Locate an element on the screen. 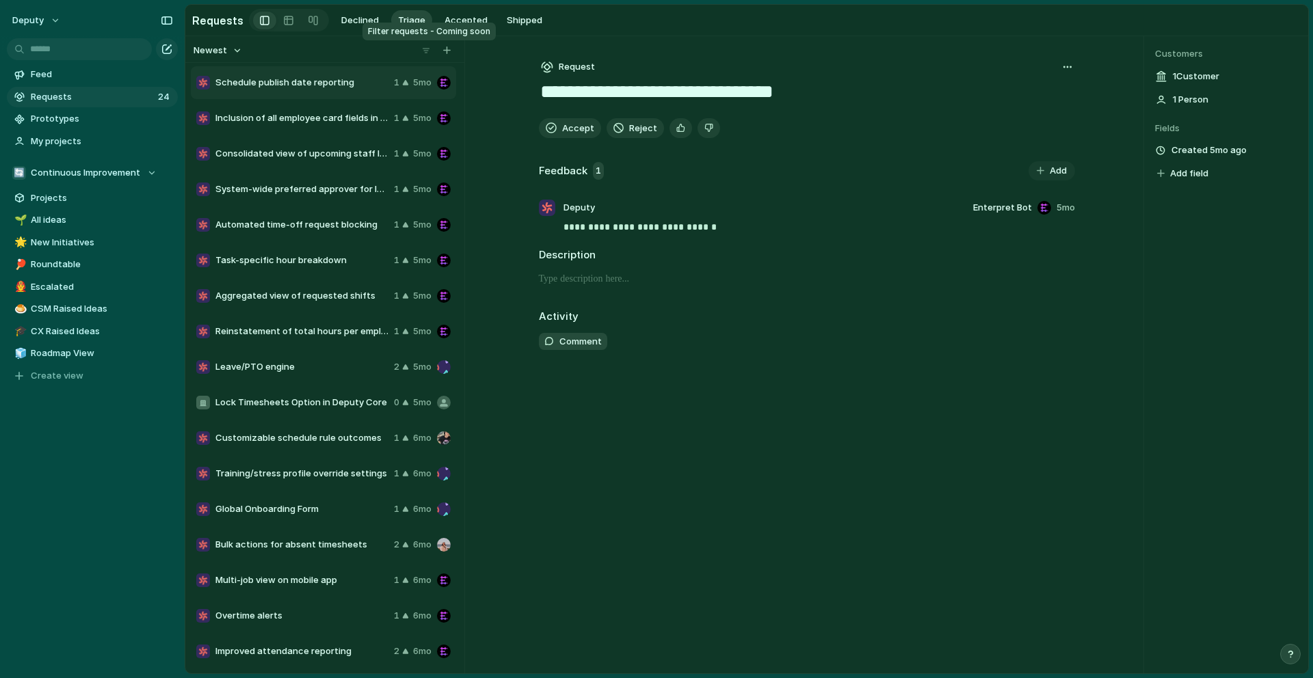 This screenshot has height=678, width=1313. span: Add field is located at coordinates (1189, 174).